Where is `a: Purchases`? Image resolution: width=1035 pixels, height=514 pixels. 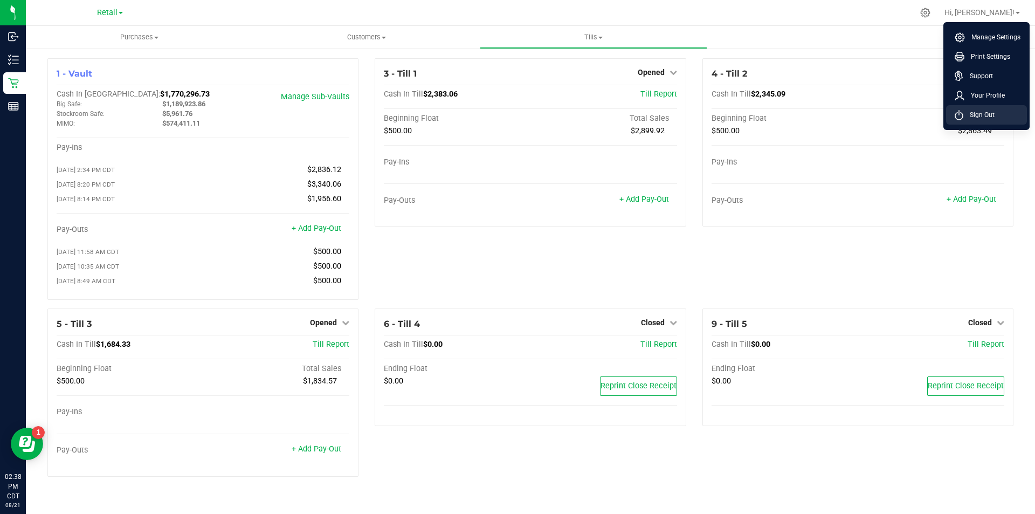 a: Purchases is located at coordinates (139, 37).